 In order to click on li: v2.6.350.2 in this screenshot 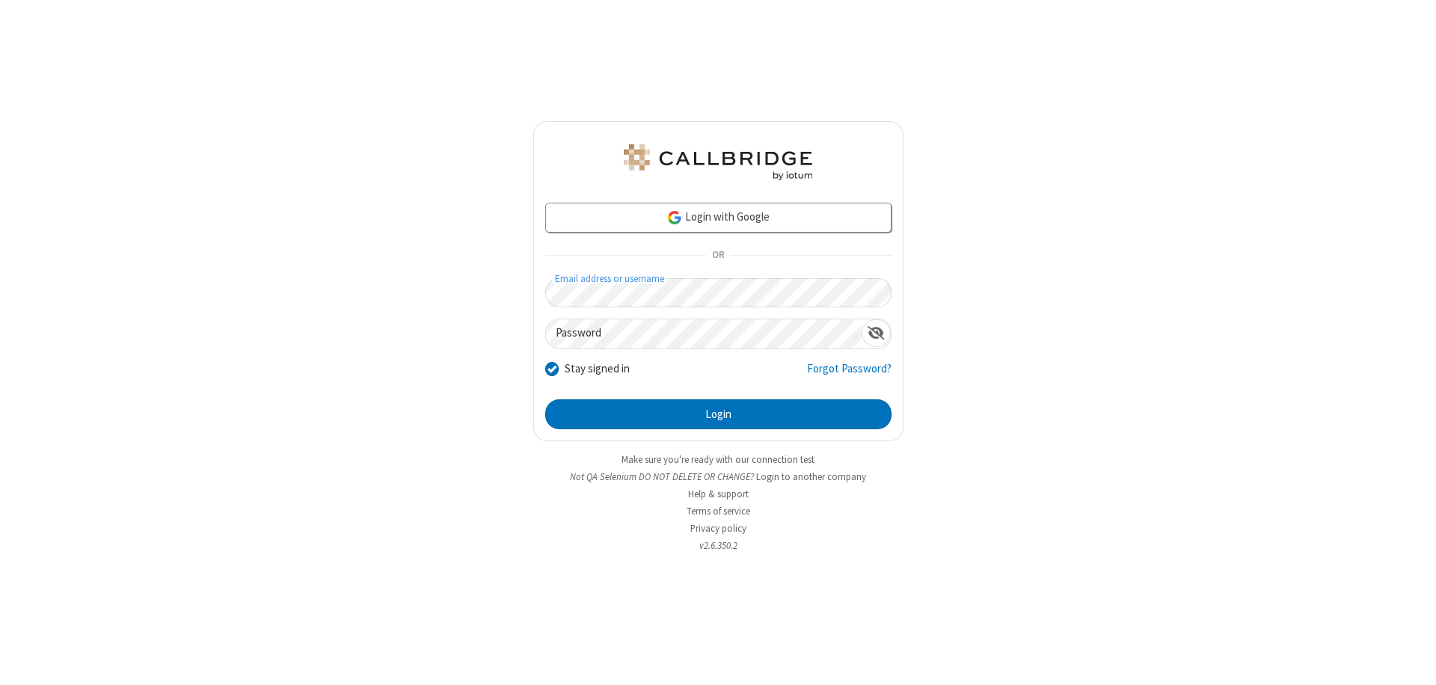, I will do `click(718, 545)`.